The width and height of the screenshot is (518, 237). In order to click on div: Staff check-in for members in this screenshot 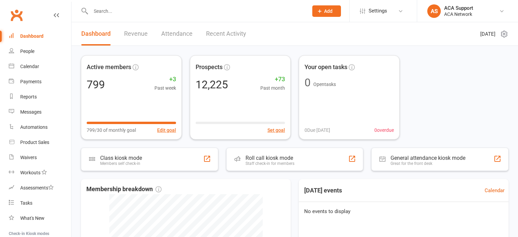, I will do `click(270, 164)`.